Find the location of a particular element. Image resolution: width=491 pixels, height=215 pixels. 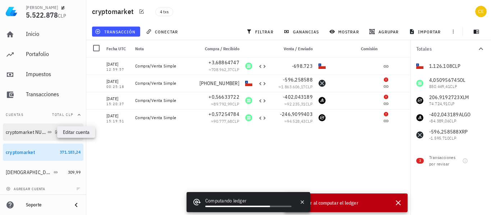

button: agregar cuenta is located at coordinates (26, 189).